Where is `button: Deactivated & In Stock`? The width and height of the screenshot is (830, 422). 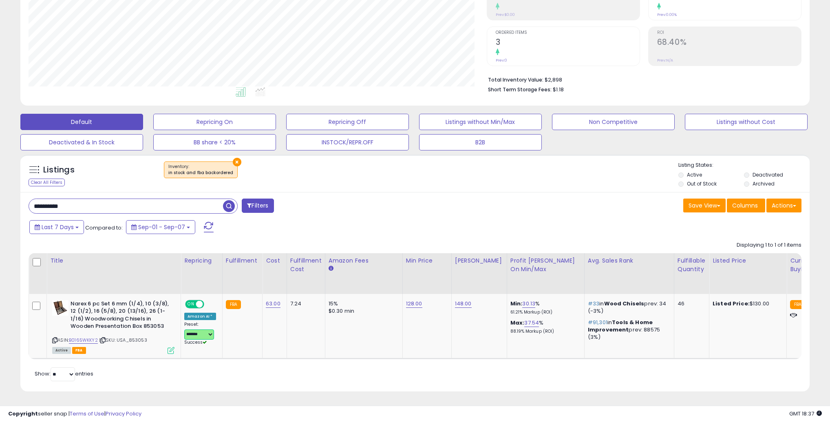
button: Deactivated & In Stock is located at coordinates (82, 142).